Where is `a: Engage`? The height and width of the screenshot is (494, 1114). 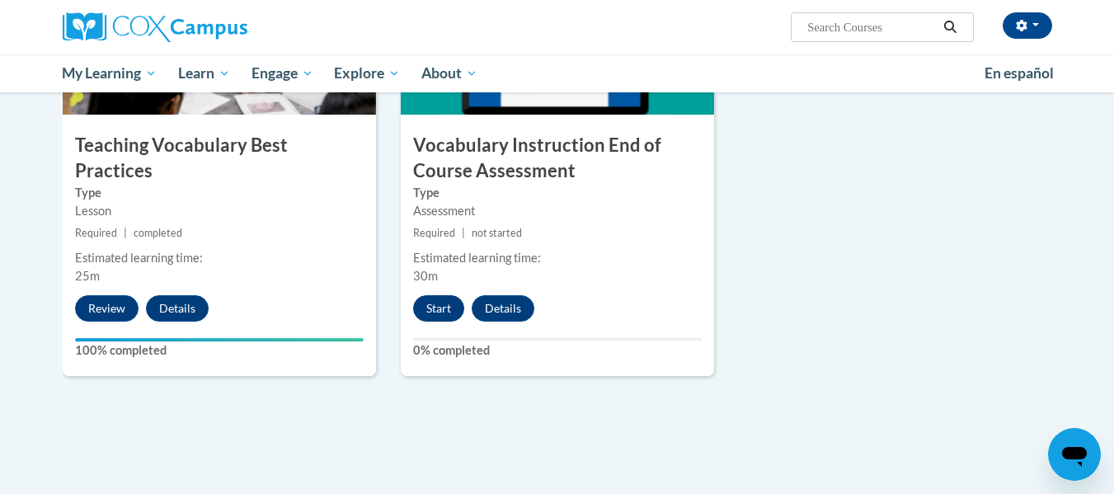
a: Engage is located at coordinates (282, 73).